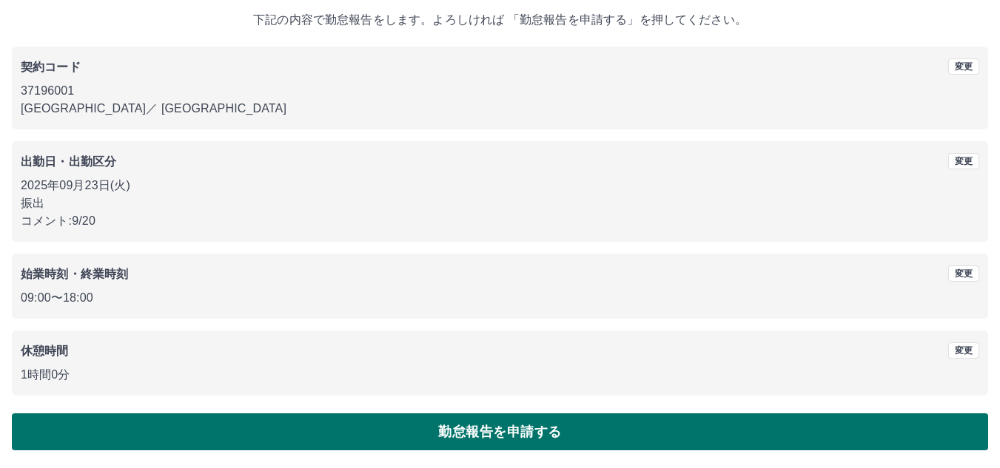 This screenshot has height=468, width=1000. What do you see at coordinates (499, 221) in the screenshot?
I see `p: コメント: 9/20` at bounding box center [499, 221].